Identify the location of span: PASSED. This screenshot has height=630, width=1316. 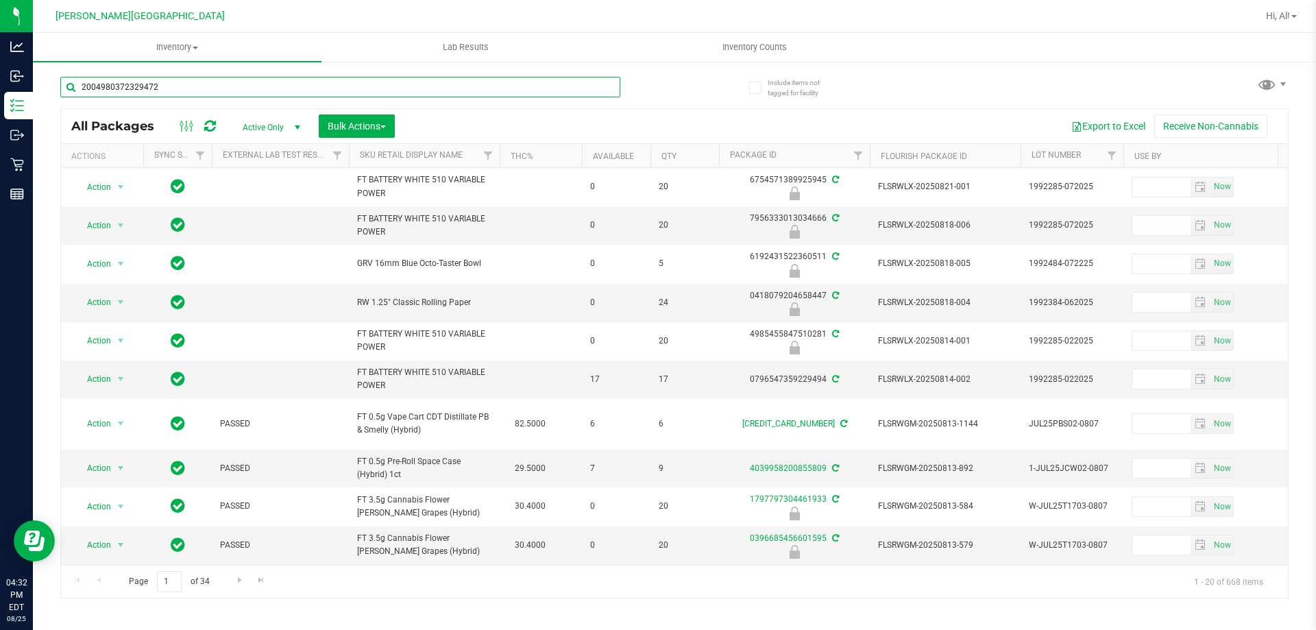
(280, 423).